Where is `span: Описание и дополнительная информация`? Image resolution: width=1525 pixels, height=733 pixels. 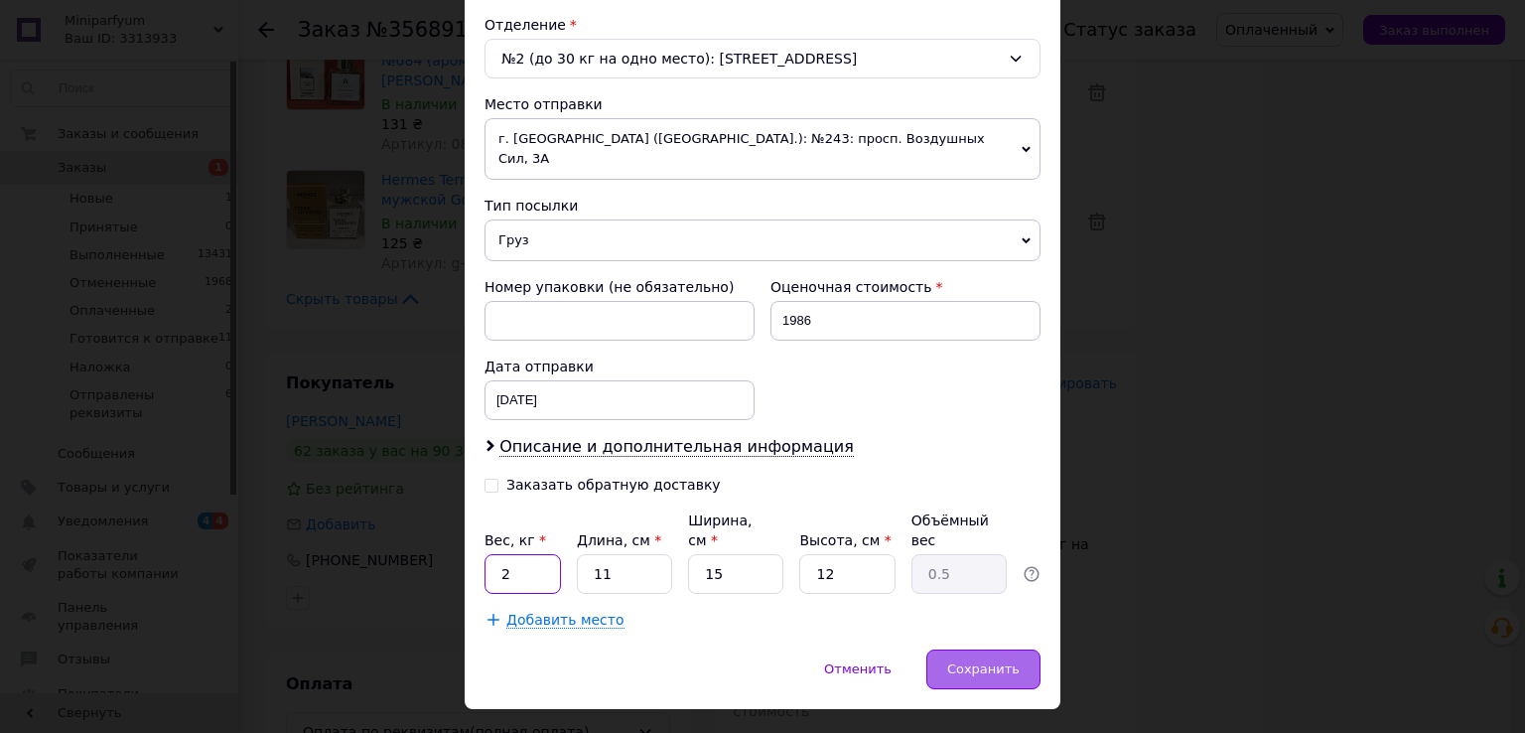 span: Описание и дополнительная информация is located at coordinates (676, 447).